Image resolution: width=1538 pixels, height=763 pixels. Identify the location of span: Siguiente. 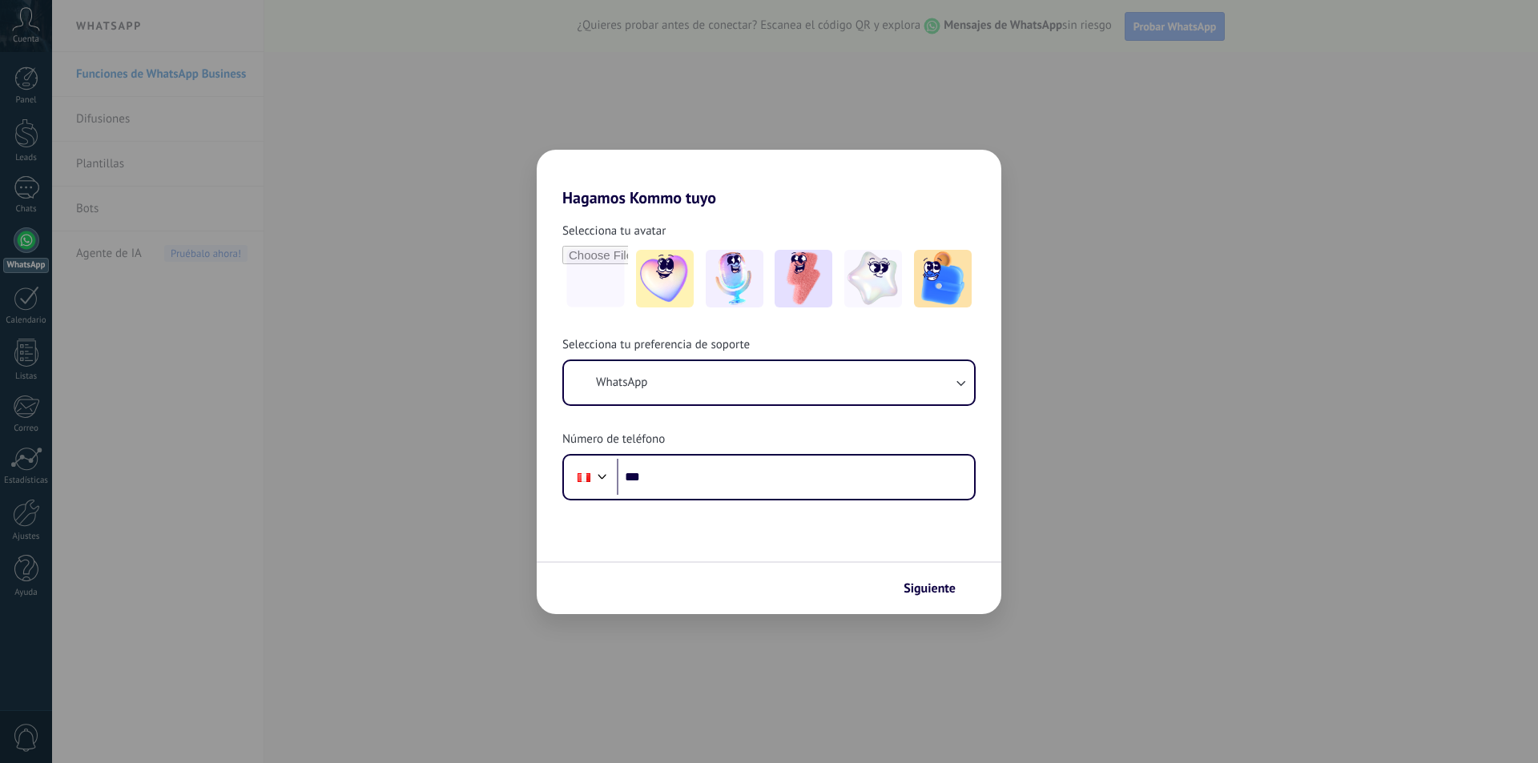
(929, 589).